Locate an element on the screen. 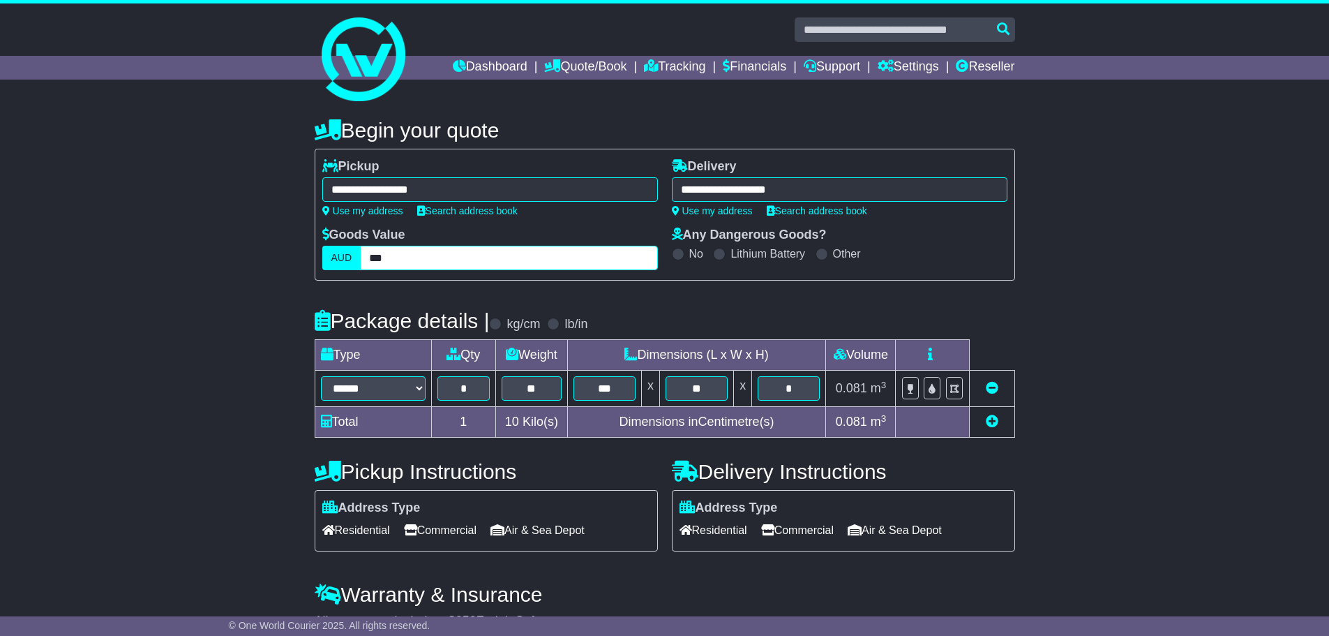 Image resolution: width=1329 pixels, height=636 pixels. label: AUD is located at coordinates (342, 257).